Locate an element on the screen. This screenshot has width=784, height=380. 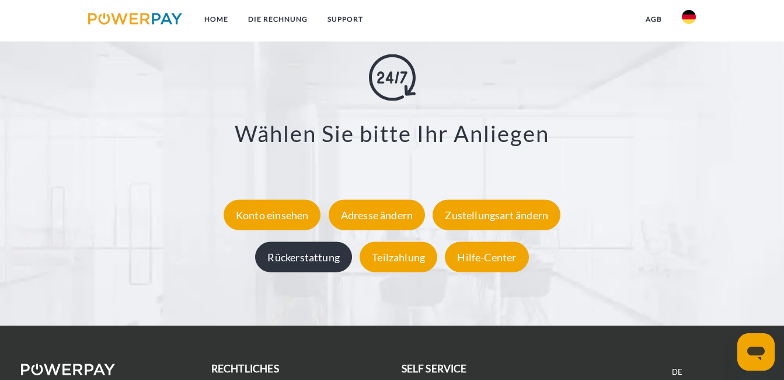
img: logo-powerpay.svg is located at coordinates (135, 19).